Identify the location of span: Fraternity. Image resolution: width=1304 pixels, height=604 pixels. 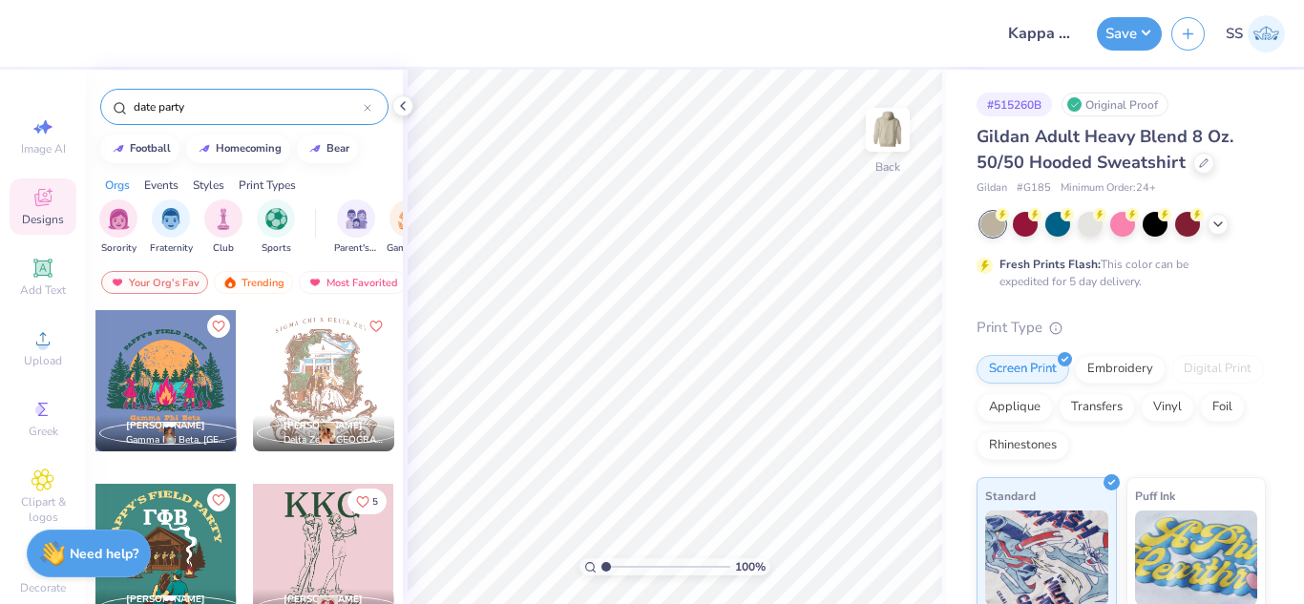
(171, 248).